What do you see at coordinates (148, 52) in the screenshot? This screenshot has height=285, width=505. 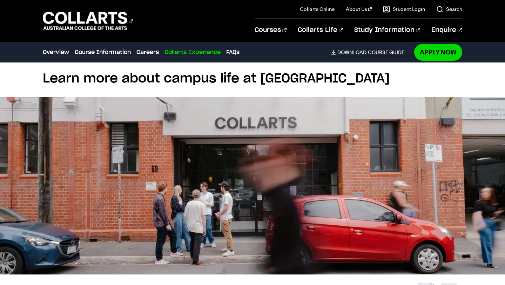 I see `a: Careers` at bounding box center [148, 52].